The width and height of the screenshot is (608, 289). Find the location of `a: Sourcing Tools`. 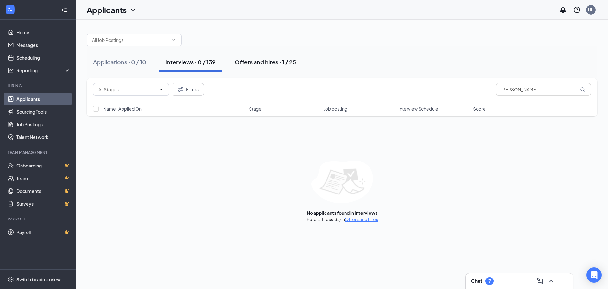

a: Sourcing Tools is located at coordinates (43, 112).